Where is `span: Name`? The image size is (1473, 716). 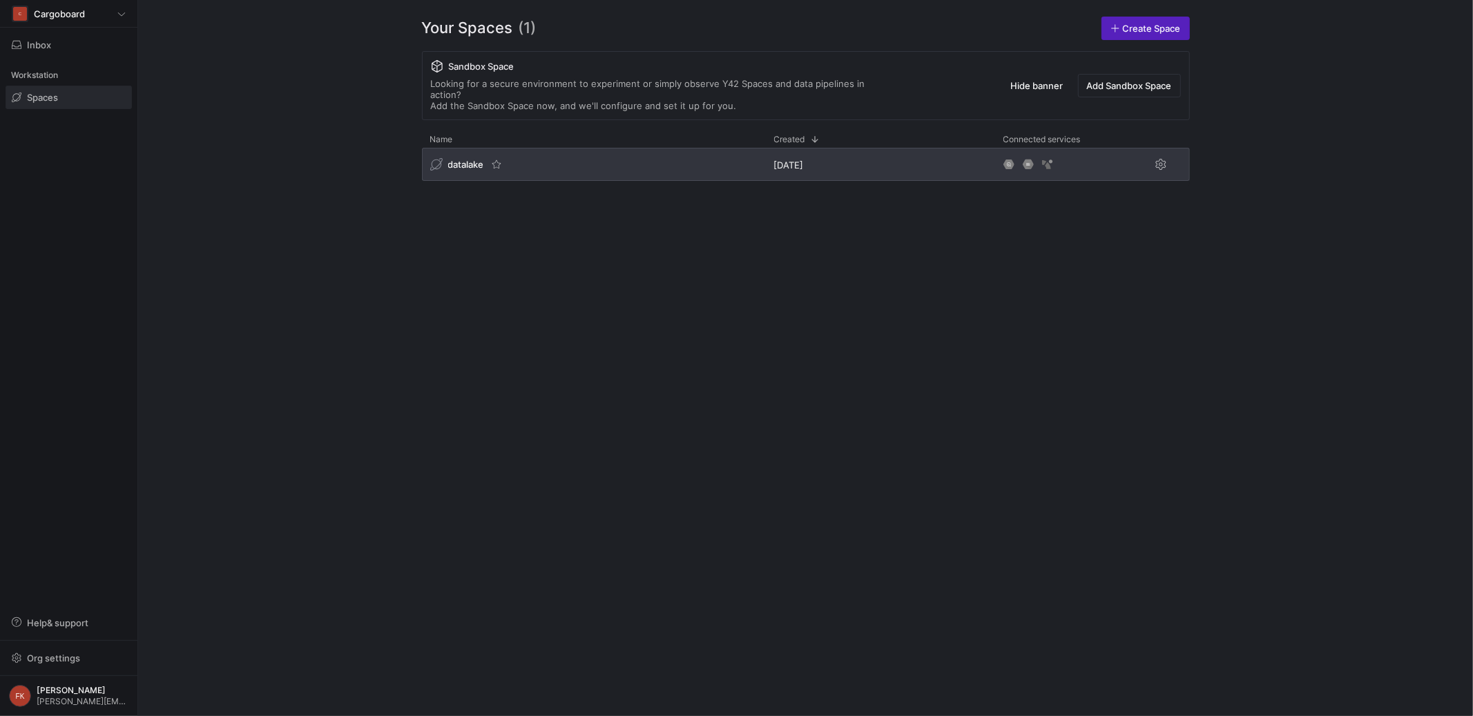 span: Name is located at coordinates (441, 139).